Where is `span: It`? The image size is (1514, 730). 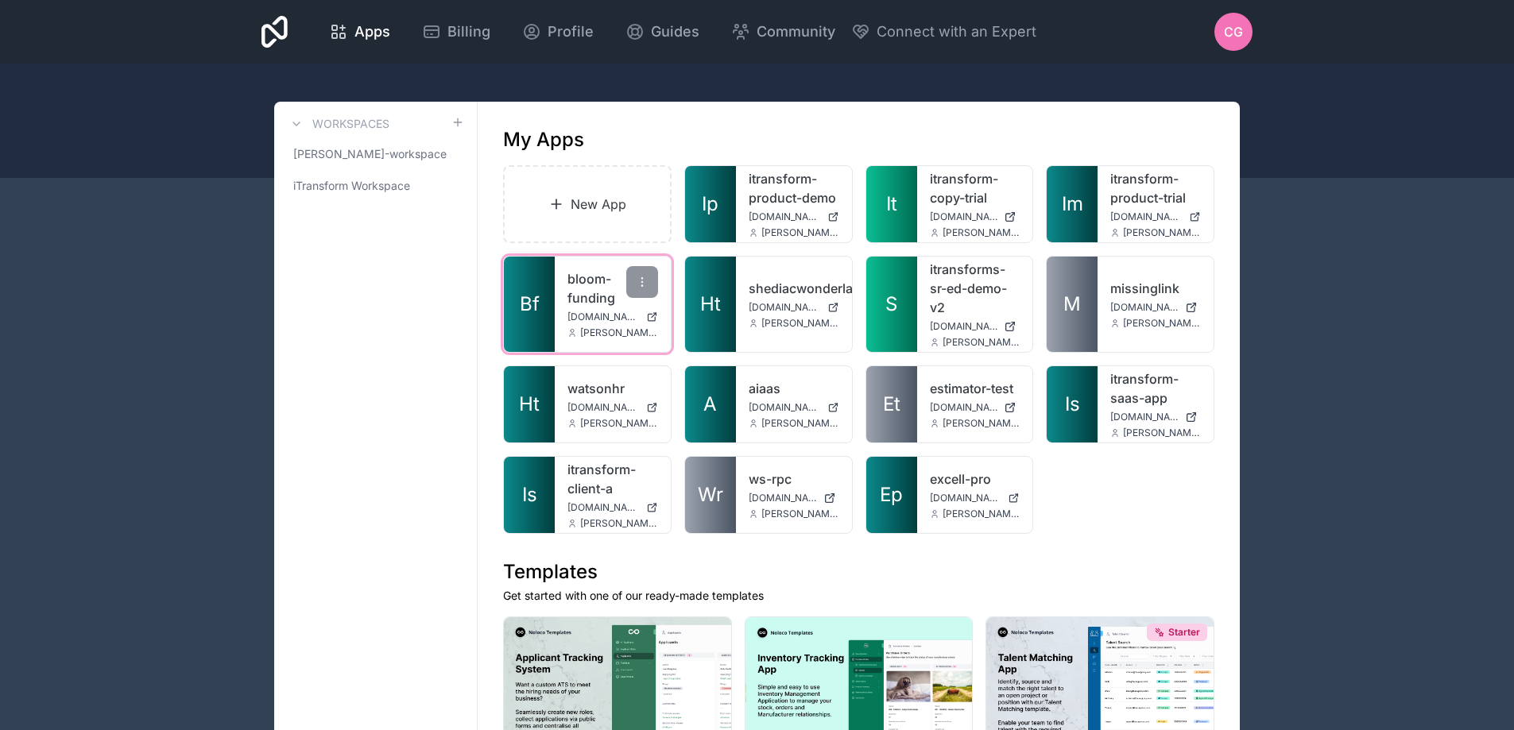
span: It is located at coordinates (891, 204).